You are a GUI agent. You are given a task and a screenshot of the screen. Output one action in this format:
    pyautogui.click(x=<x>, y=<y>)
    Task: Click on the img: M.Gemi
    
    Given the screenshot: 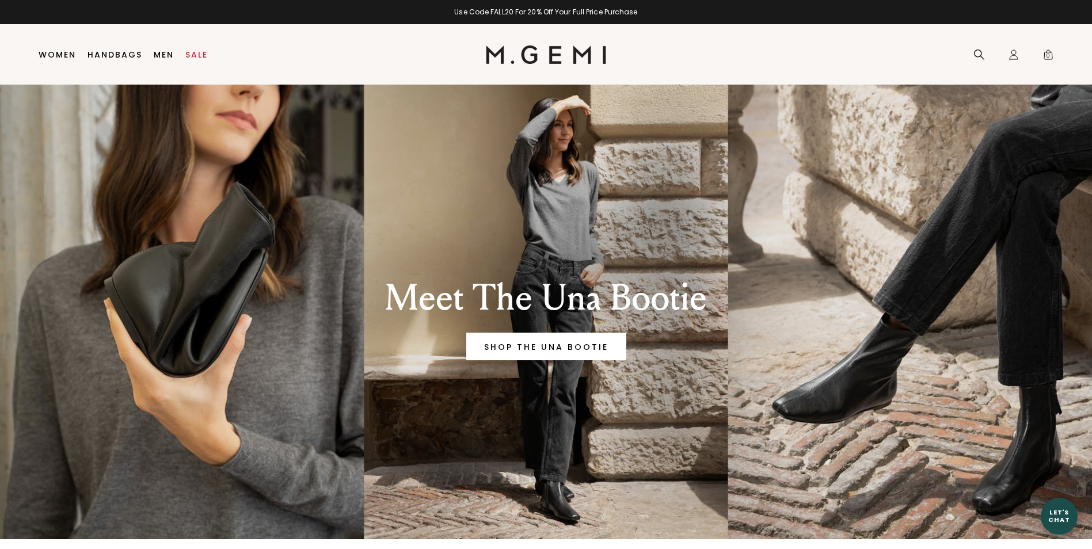 What is the action you would take?
    pyautogui.click(x=546, y=55)
    